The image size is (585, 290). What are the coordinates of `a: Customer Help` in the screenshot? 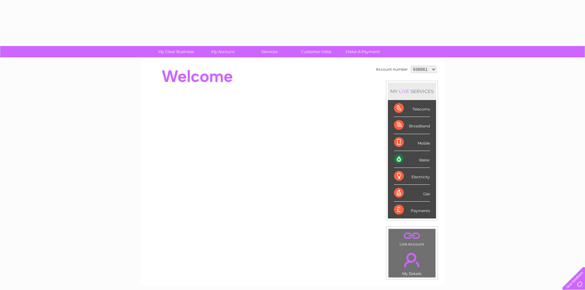 It's located at (316, 52).